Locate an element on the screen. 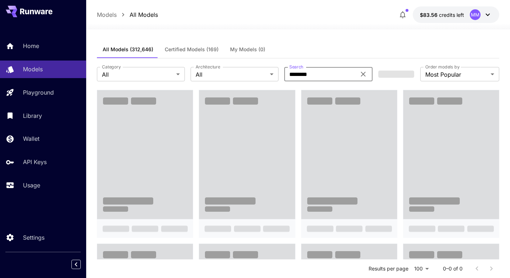  p: Wallet is located at coordinates (31, 139).